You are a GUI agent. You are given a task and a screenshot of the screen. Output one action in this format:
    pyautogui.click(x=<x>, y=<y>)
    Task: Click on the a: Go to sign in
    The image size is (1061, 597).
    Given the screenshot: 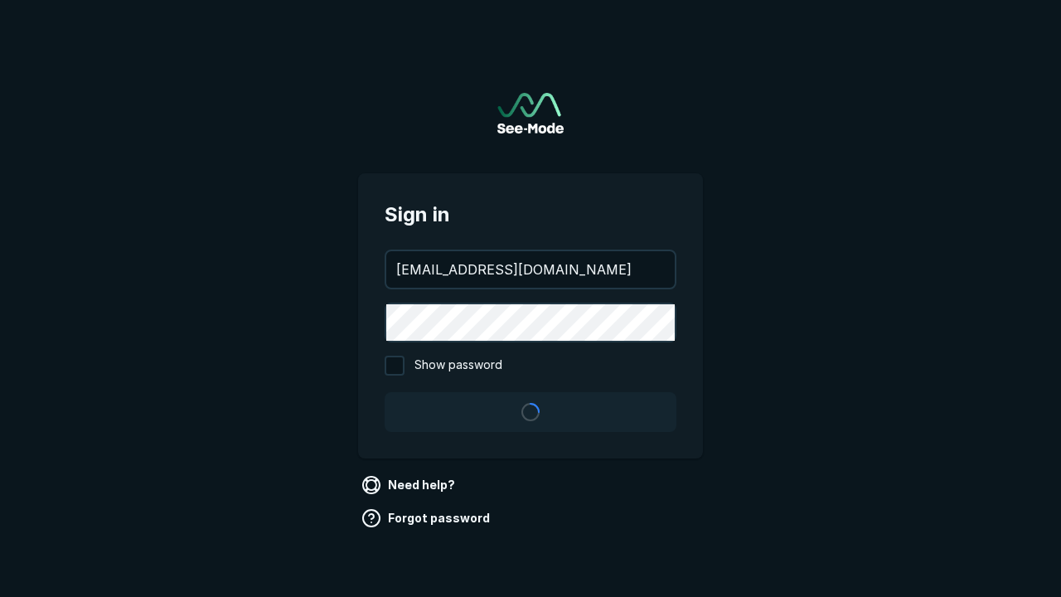 What is the action you would take?
    pyautogui.click(x=531, y=113)
    